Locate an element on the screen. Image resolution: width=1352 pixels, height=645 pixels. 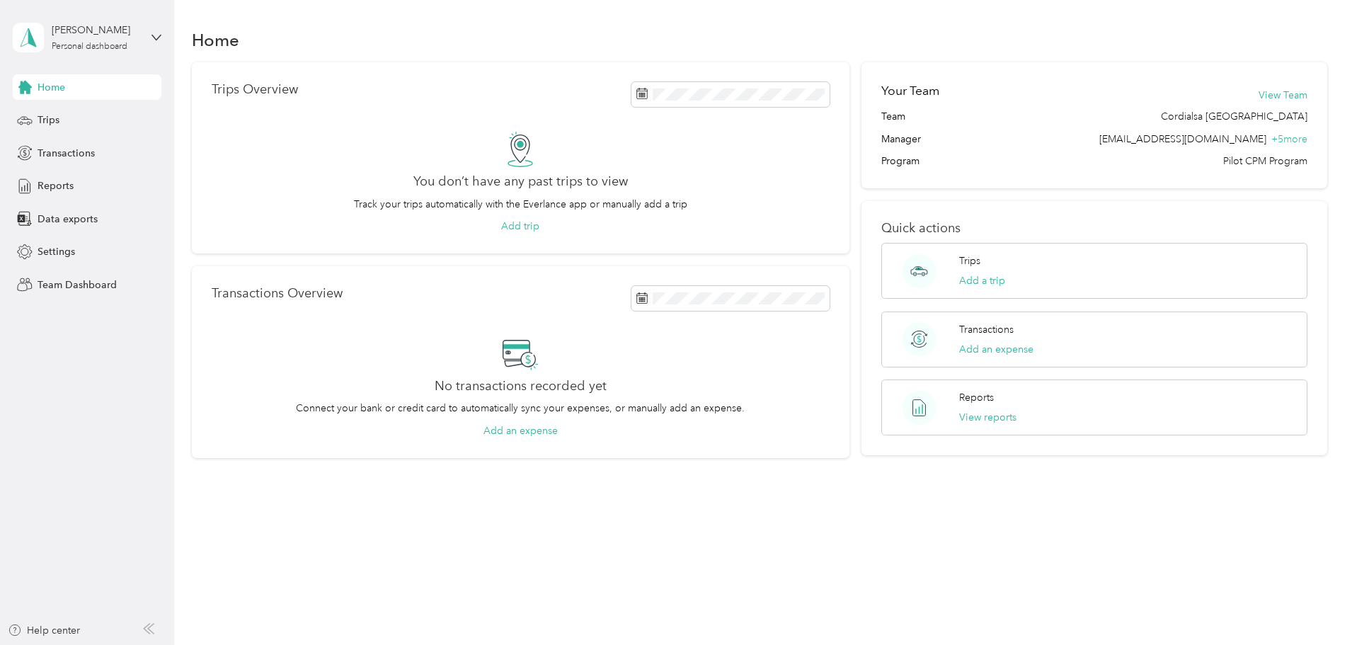
p: Trips is located at coordinates (969, 260).